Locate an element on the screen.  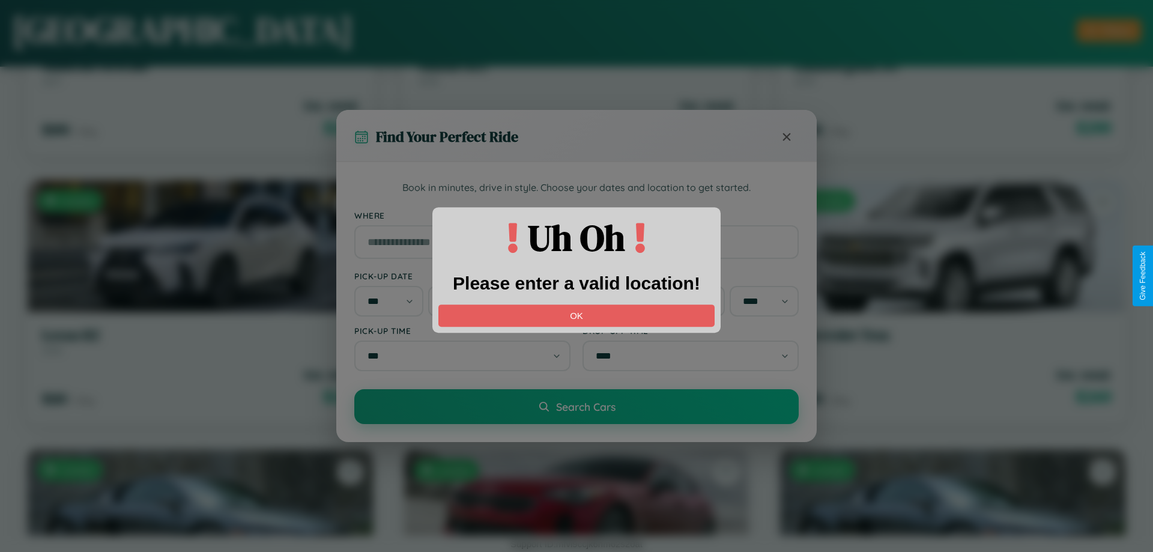
label: Drop-off Date is located at coordinates (691, 276).